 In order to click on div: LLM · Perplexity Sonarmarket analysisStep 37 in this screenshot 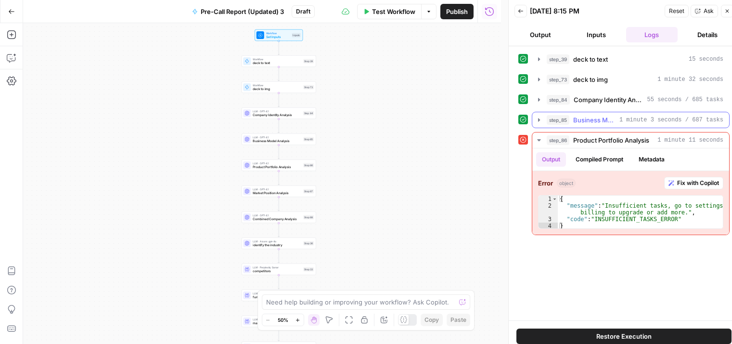, I will do `click(279, 321)`.